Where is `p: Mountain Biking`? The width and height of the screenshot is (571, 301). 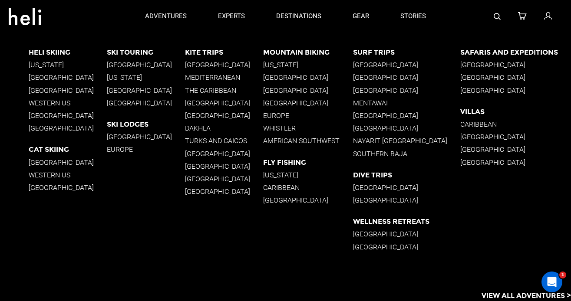
p: Mountain Biking is located at coordinates (308, 52).